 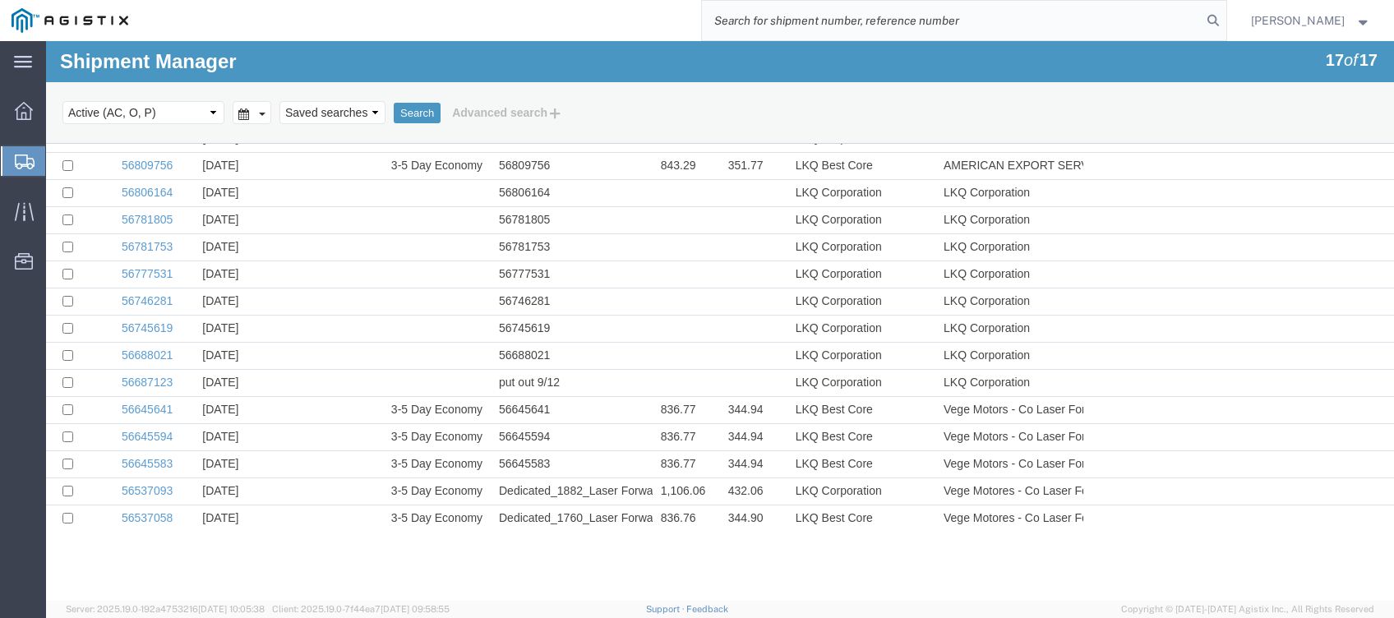 What do you see at coordinates (525, 152) in the screenshot?
I see `td: 56806164` at bounding box center [525, 152].